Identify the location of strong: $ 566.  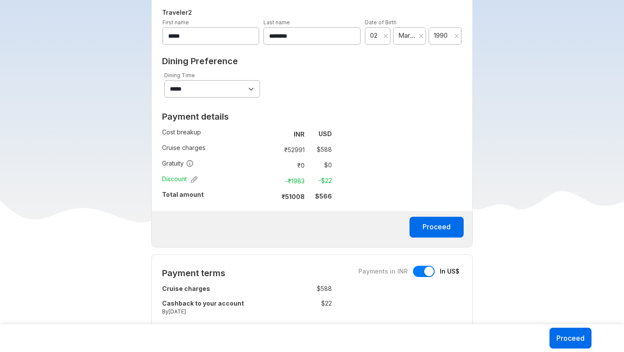
(323, 196).